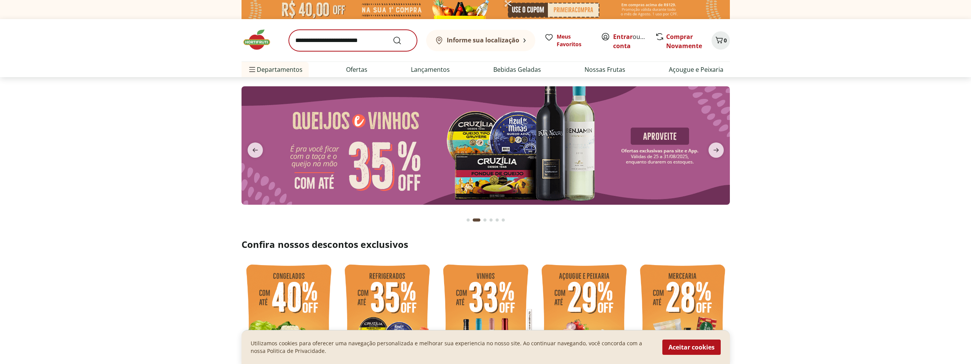  Describe the element at coordinates (275, 69) in the screenshot. I see `span: Departamentos` at that location.